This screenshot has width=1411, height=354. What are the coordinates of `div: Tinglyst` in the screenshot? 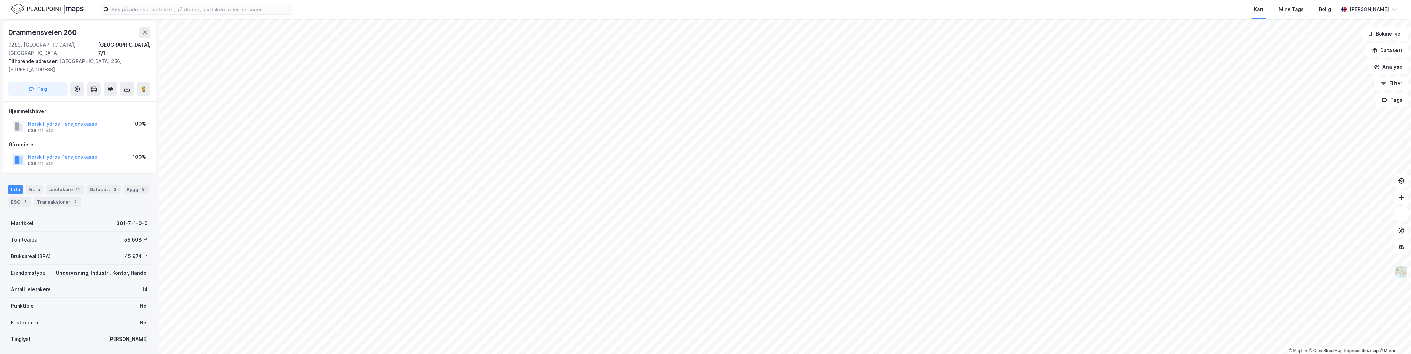 It's located at (21, 339).